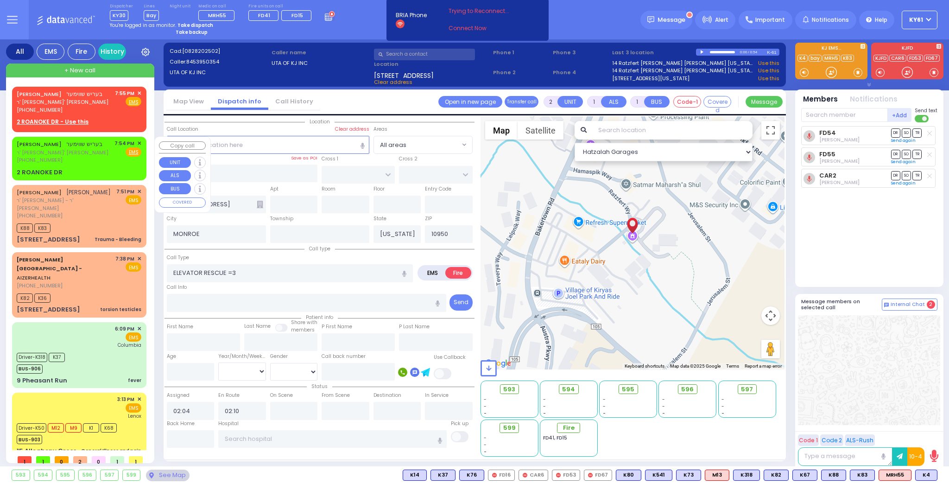 The image size is (949, 484). I want to click on button: BUS, so click(175, 189).